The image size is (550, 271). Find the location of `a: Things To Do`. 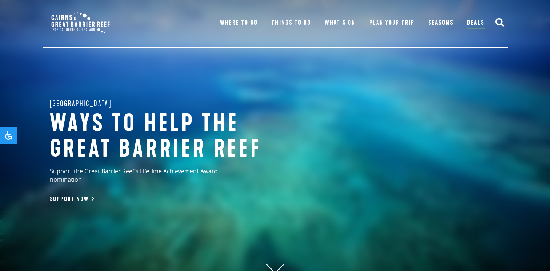

a: Things To Do is located at coordinates (291, 23).